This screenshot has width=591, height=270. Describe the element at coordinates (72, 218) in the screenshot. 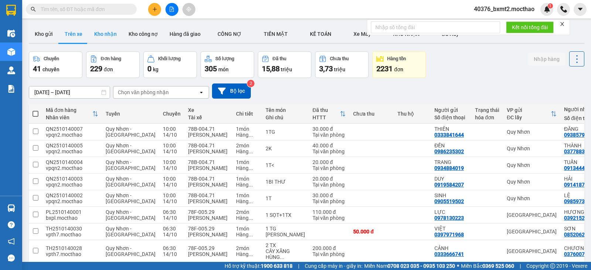

I see `div: bxpl.mocthao` at that location.